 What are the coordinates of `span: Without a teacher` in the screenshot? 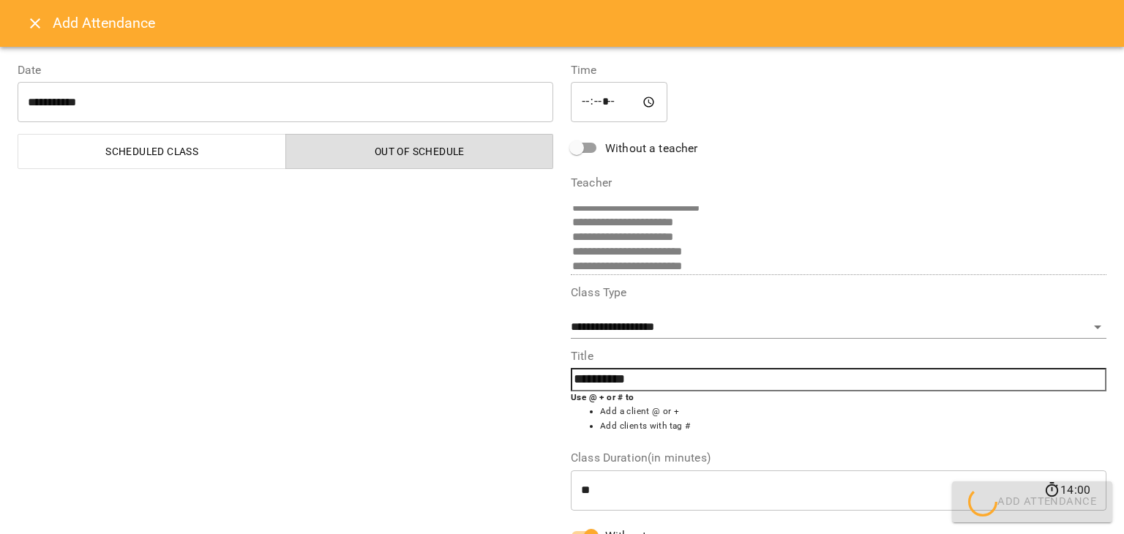 It's located at (651, 148).